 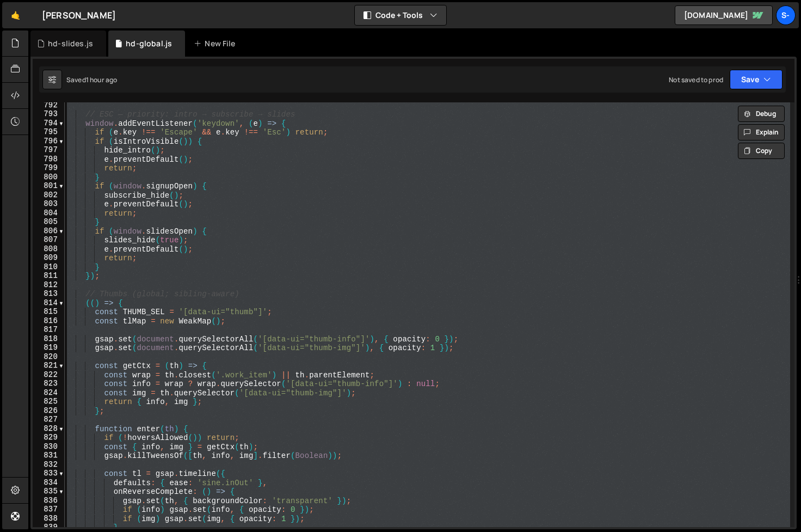 What do you see at coordinates (48, 482) in the screenshot?
I see `div: 834` at bounding box center [48, 482].